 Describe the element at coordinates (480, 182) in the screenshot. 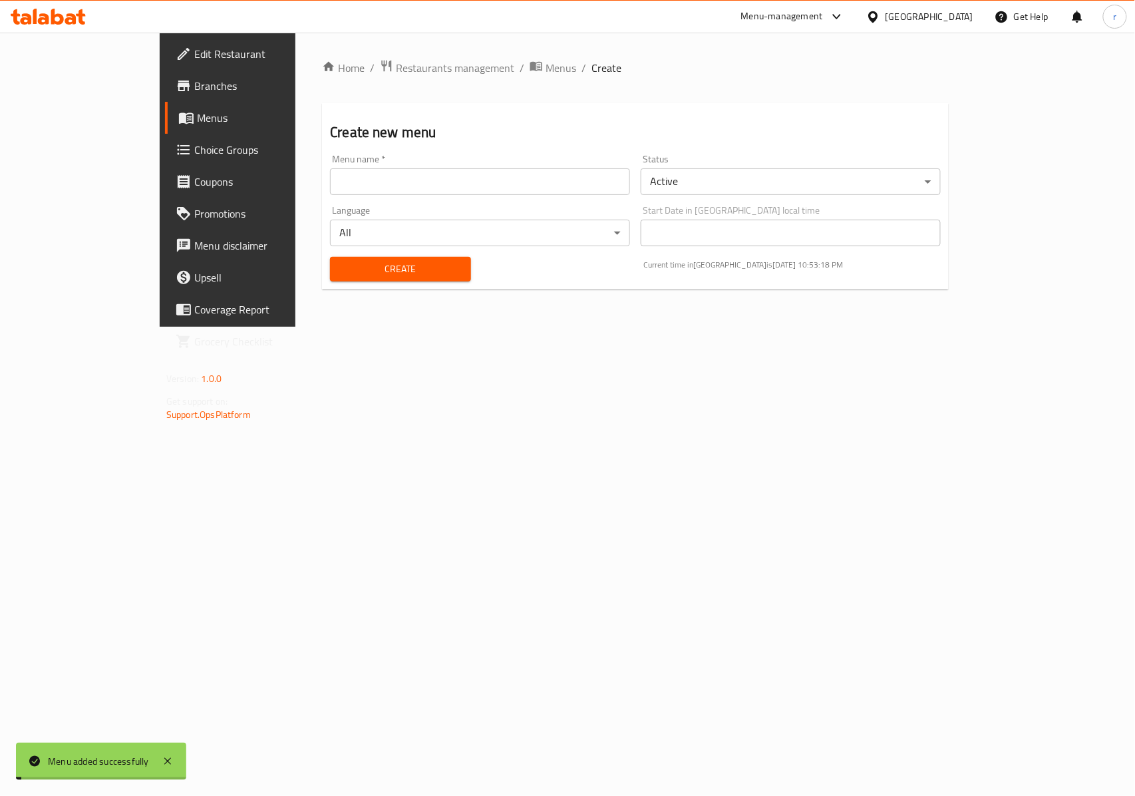

I see `input: Please enter Menu name` at that location.